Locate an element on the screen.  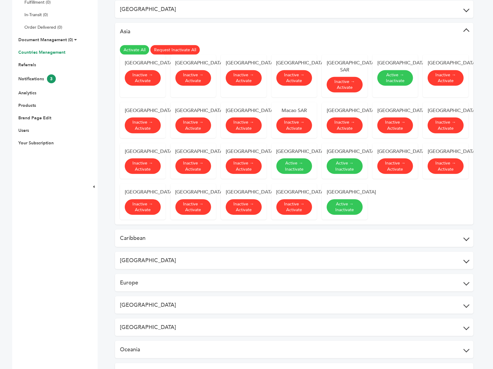
a: Users is located at coordinates (23, 130).